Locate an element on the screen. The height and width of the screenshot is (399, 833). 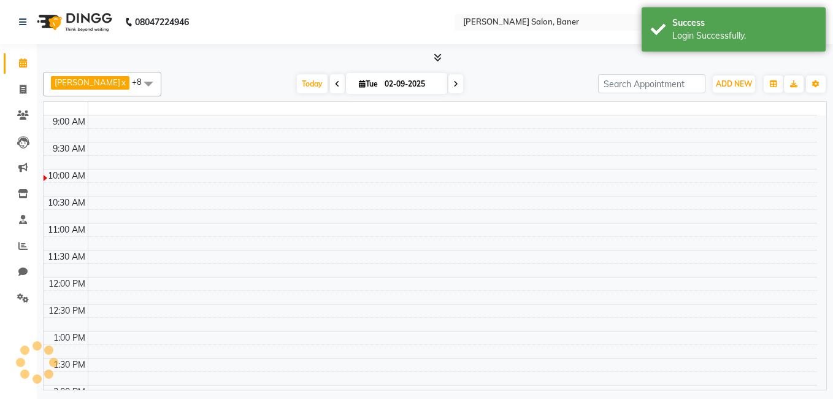
img: logo is located at coordinates (73, 22).